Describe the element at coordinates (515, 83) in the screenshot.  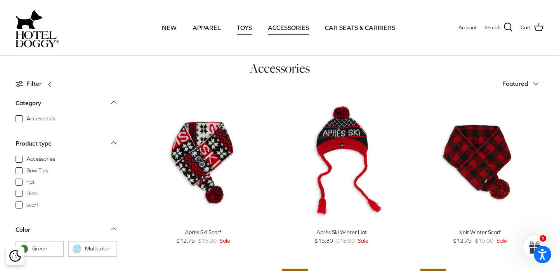
I see `span: Featured` at that location.